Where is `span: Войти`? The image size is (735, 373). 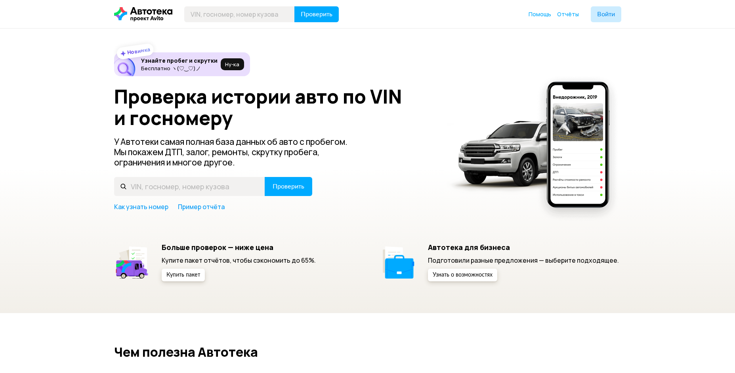 span: Войти is located at coordinates (606, 14).